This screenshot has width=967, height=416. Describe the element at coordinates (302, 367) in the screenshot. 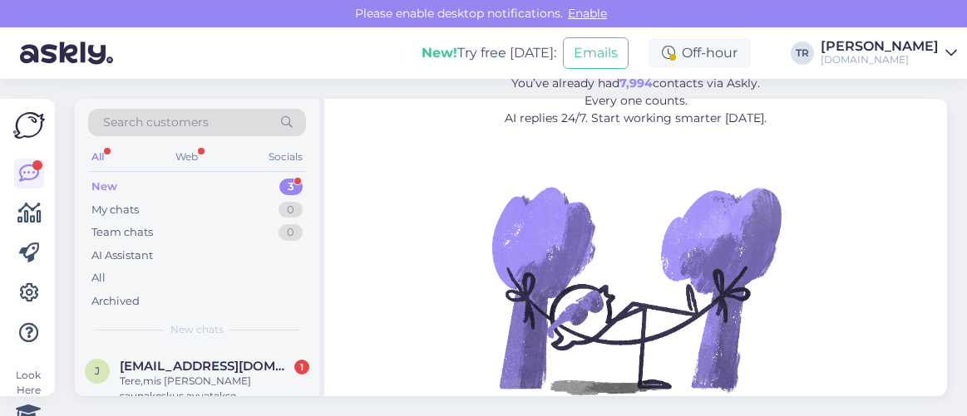

I see `div: 1` at that location.